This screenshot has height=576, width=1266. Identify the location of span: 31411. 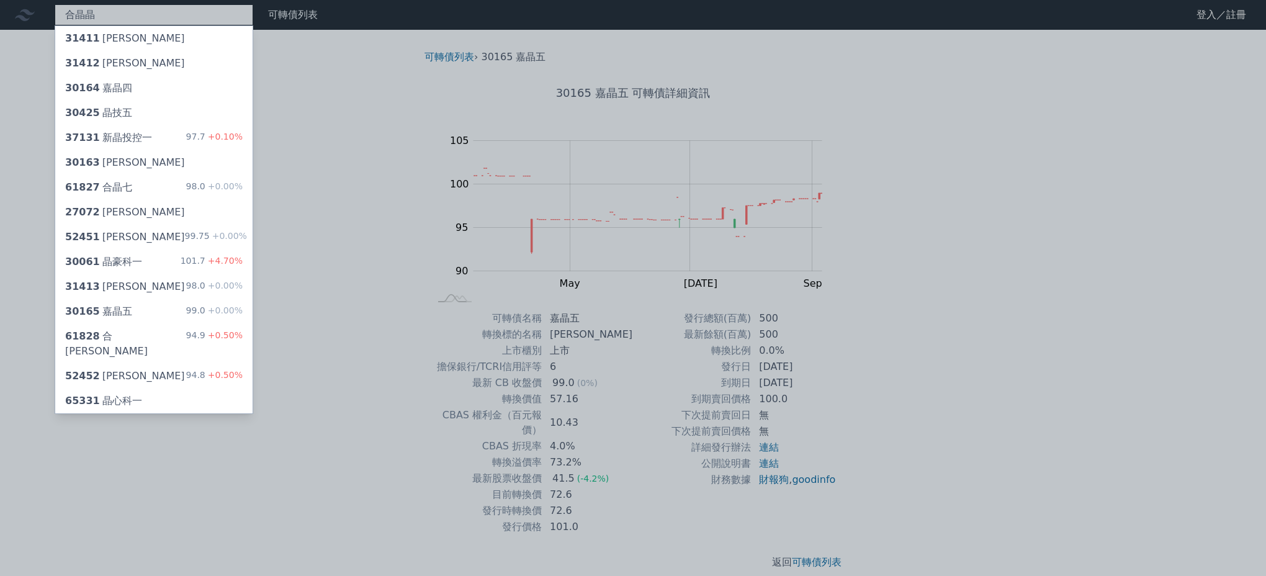
(83, 38).